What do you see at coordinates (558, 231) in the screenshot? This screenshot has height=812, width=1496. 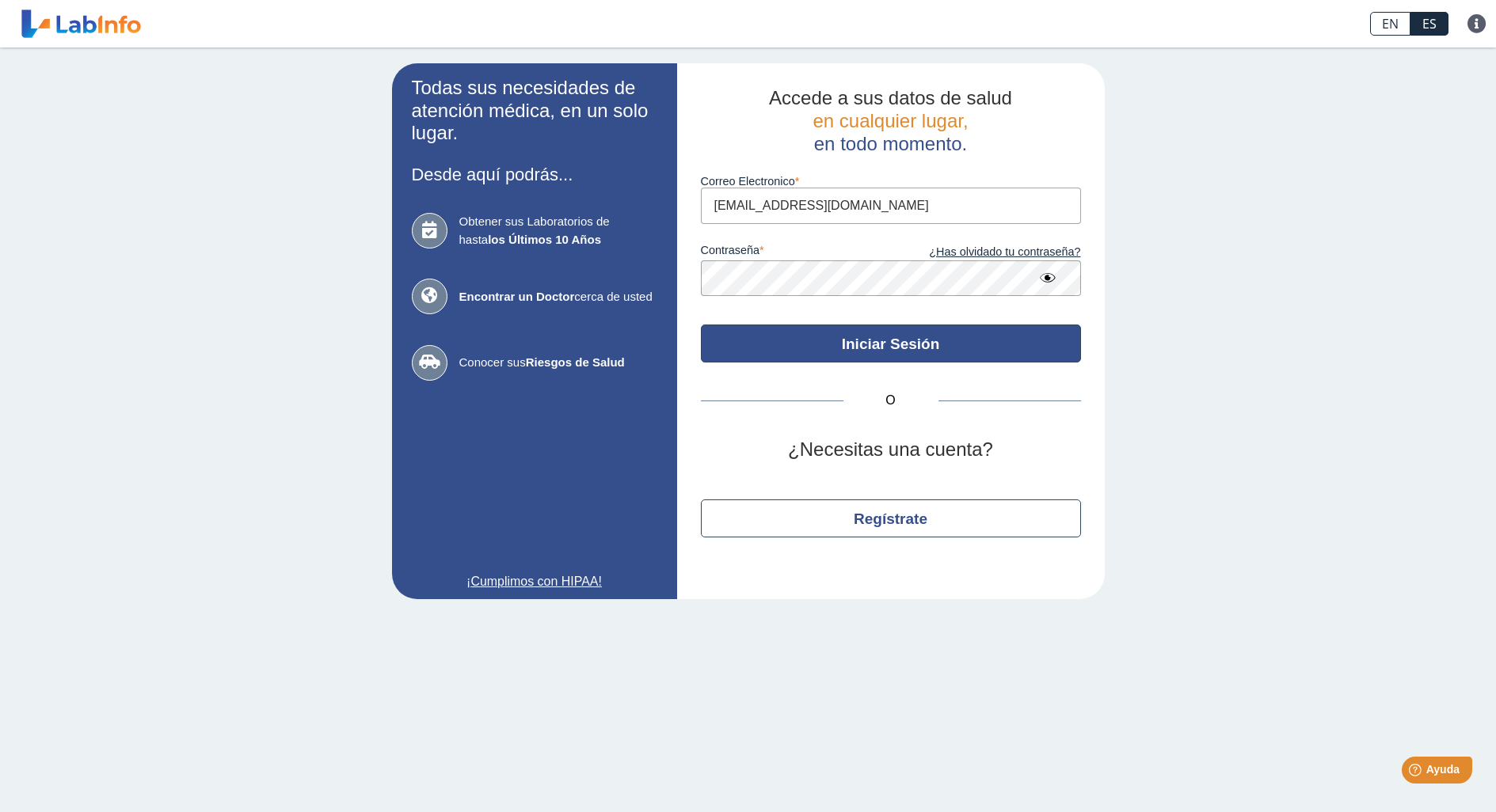 I see `span: Obtener sus Laboratorios de hasta` at bounding box center [558, 231].